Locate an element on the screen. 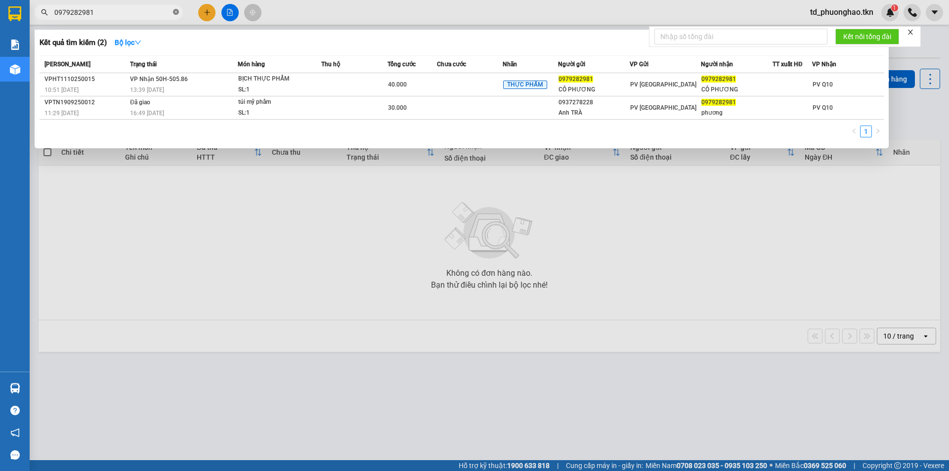 Image resolution: width=949 pixels, height=471 pixels. span: Người nhận is located at coordinates (717, 64).